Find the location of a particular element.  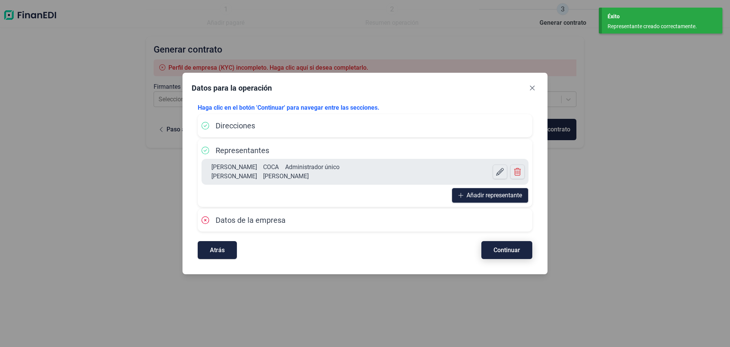

button: Continuar is located at coordinates (507, 250).